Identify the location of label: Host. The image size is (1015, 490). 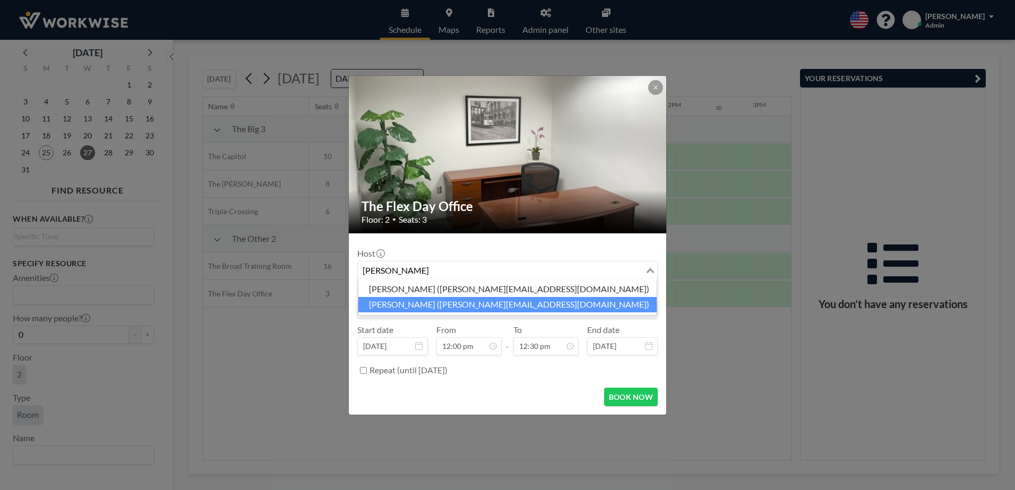
(370, 254).